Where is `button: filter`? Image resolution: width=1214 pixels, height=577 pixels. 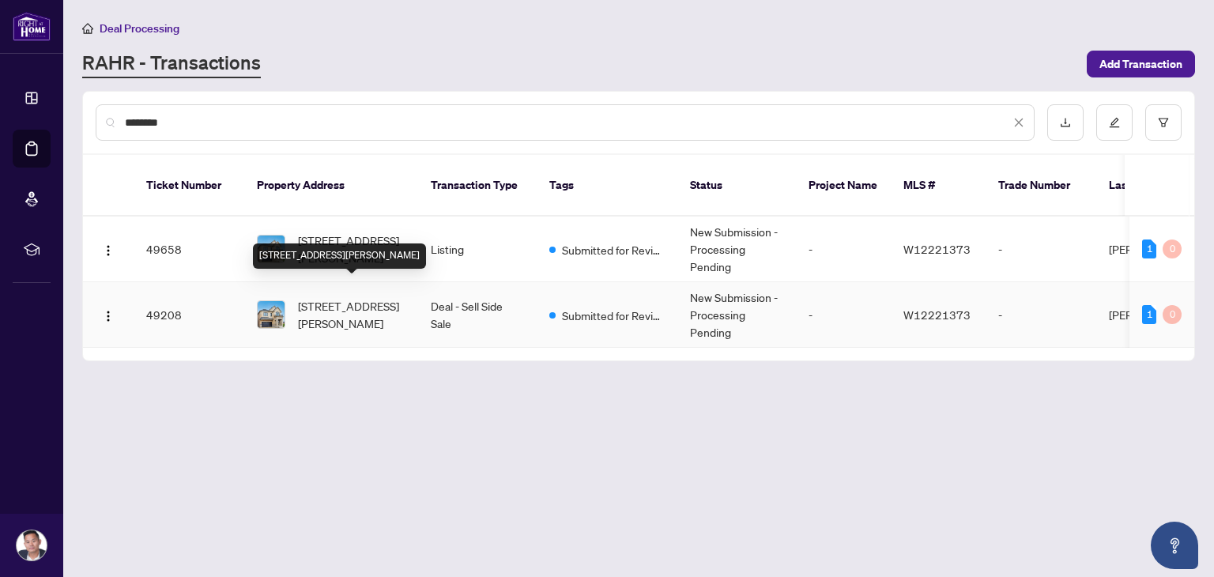
button: filter is located at coordinates (1164, 123).